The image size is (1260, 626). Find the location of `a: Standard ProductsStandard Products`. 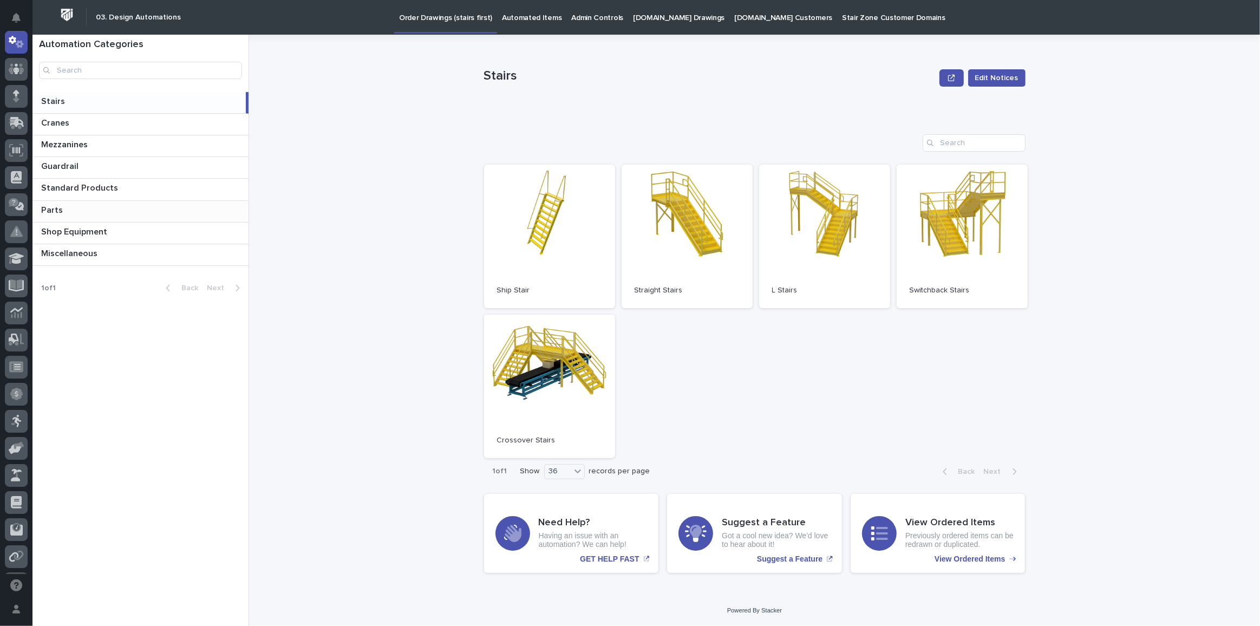

a: Standard ProductsStandard Products is located at coordinates (140, 189).